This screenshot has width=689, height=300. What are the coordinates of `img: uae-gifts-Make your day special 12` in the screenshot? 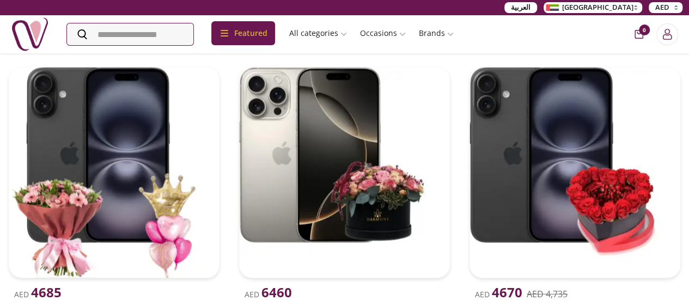 It's located at (344, 173).